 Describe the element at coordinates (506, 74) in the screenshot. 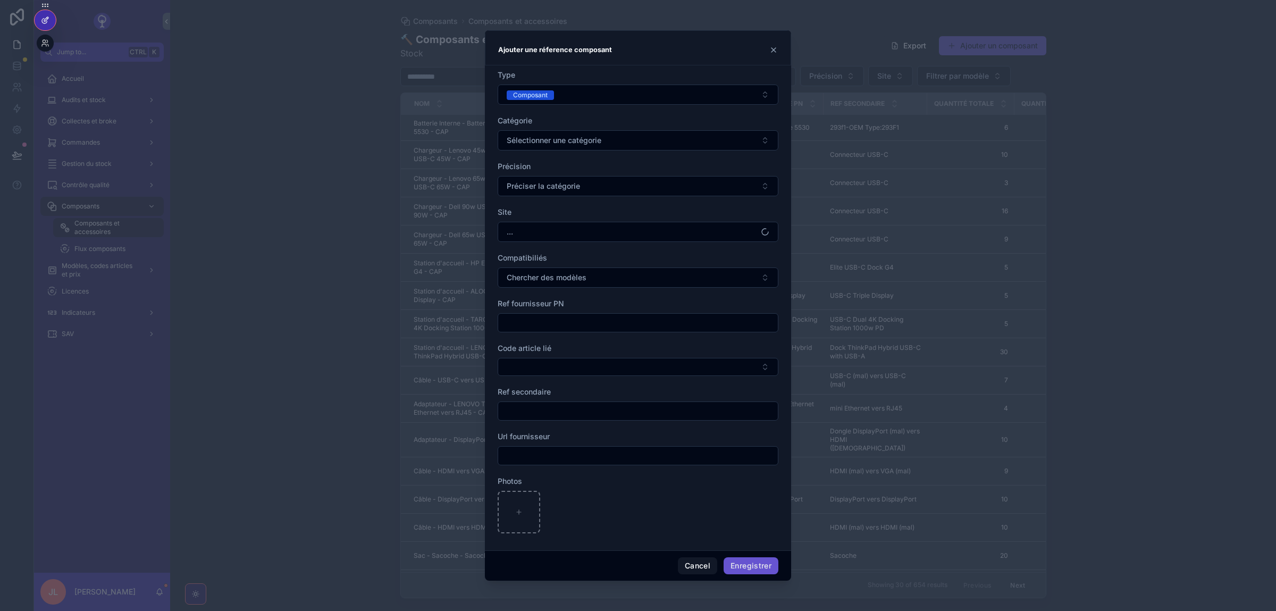

I see `span: Type` at that location.